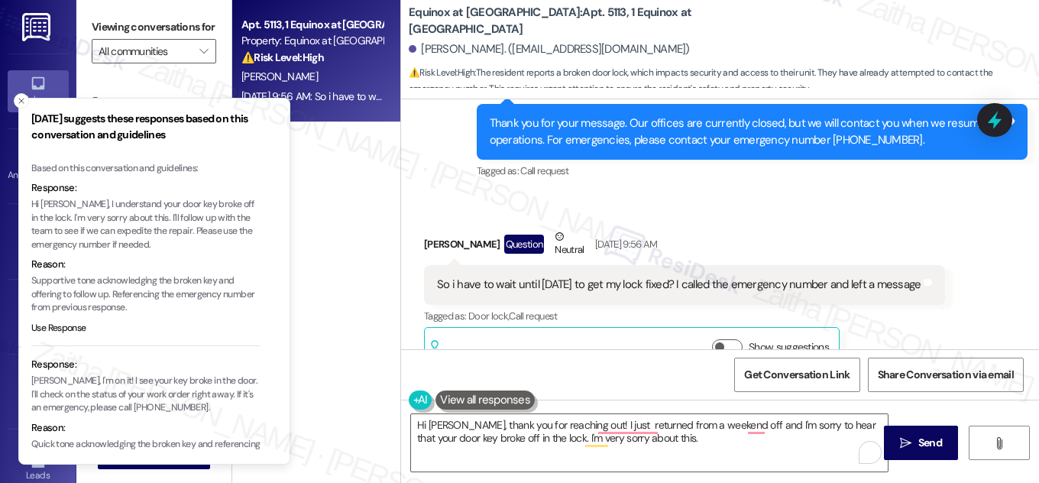 This screenshot has height=483, width=1039. I want to click on div: Neutral, so click(569, 244).